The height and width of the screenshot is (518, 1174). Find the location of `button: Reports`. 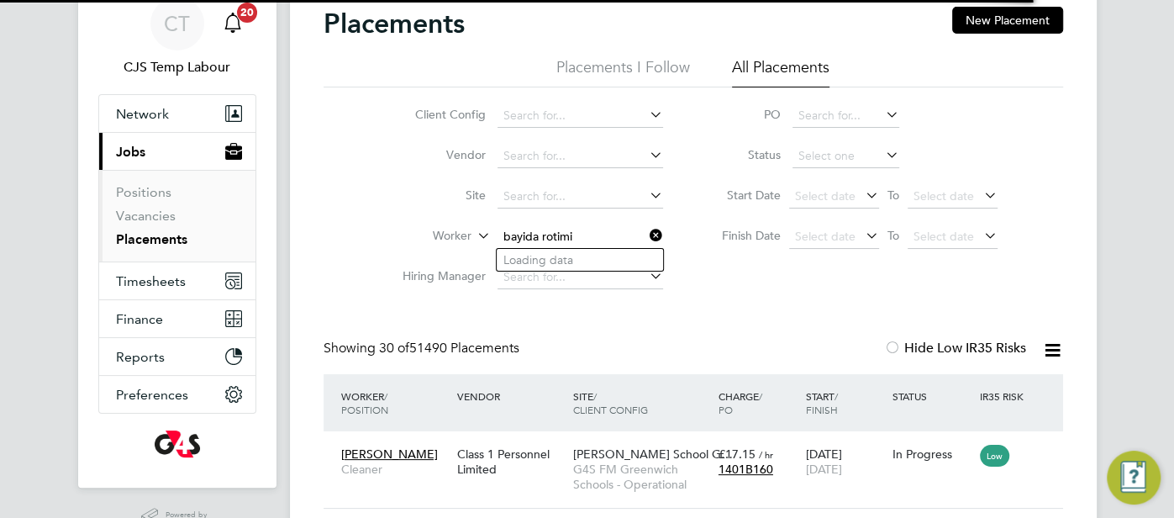

button: Reports is located at coordinates (177, 356).